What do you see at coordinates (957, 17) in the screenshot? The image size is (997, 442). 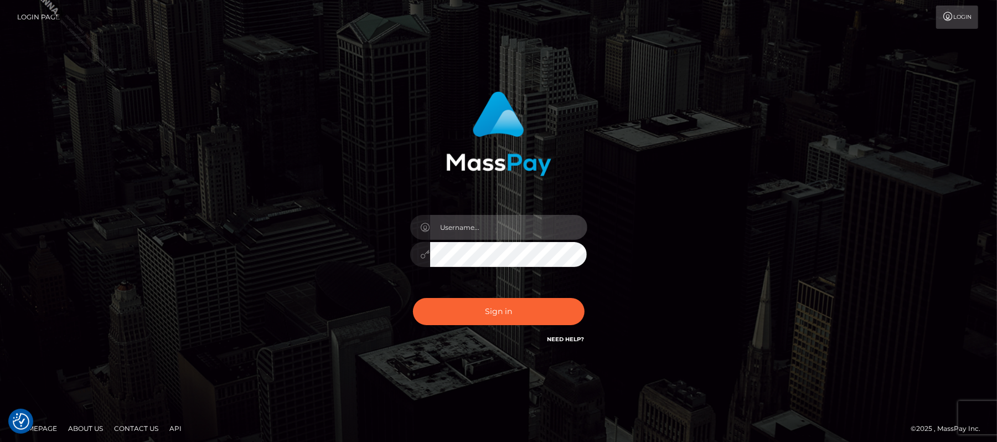 I see `a: Login` at bounding box center [957, 17].